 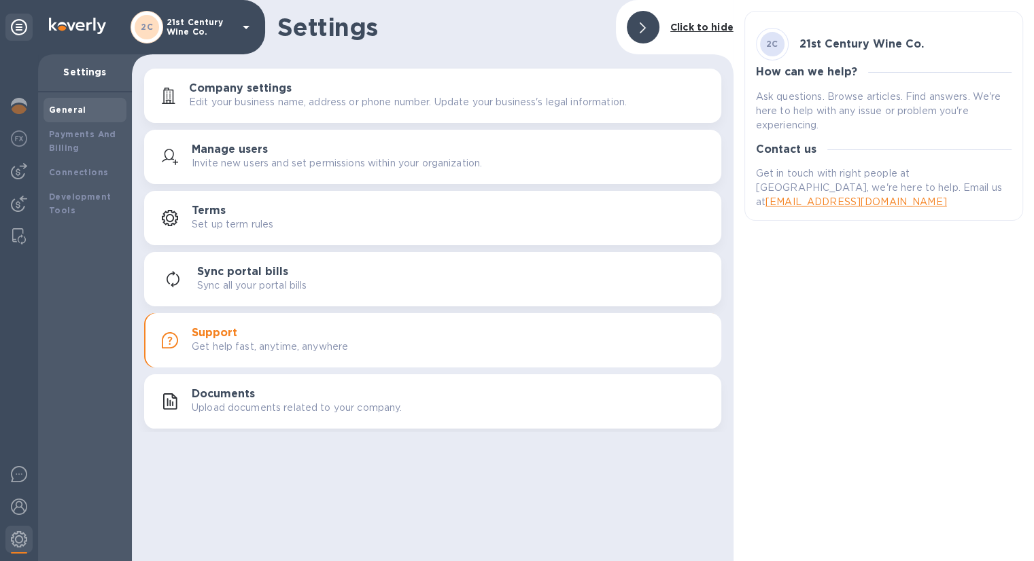 What do you see at coordinates (78, 172) in the screenshot?
I see `b: Connections` at bounding box center [78, 172].